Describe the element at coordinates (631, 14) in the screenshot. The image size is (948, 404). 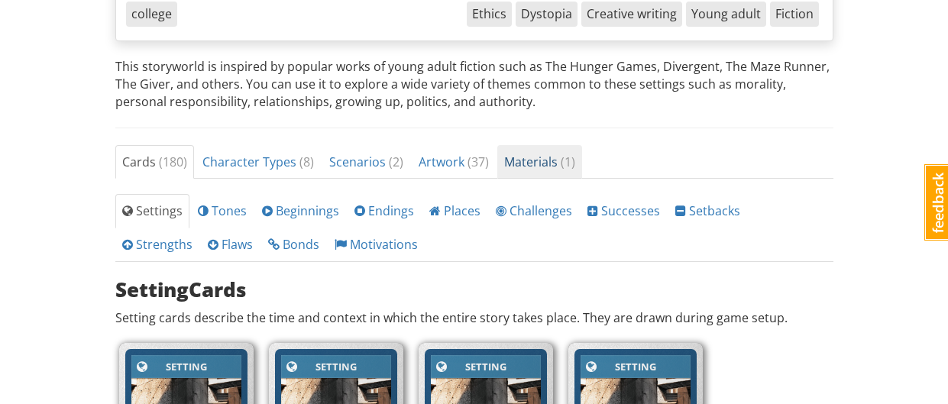
I see `span: Creative writing` at that location.